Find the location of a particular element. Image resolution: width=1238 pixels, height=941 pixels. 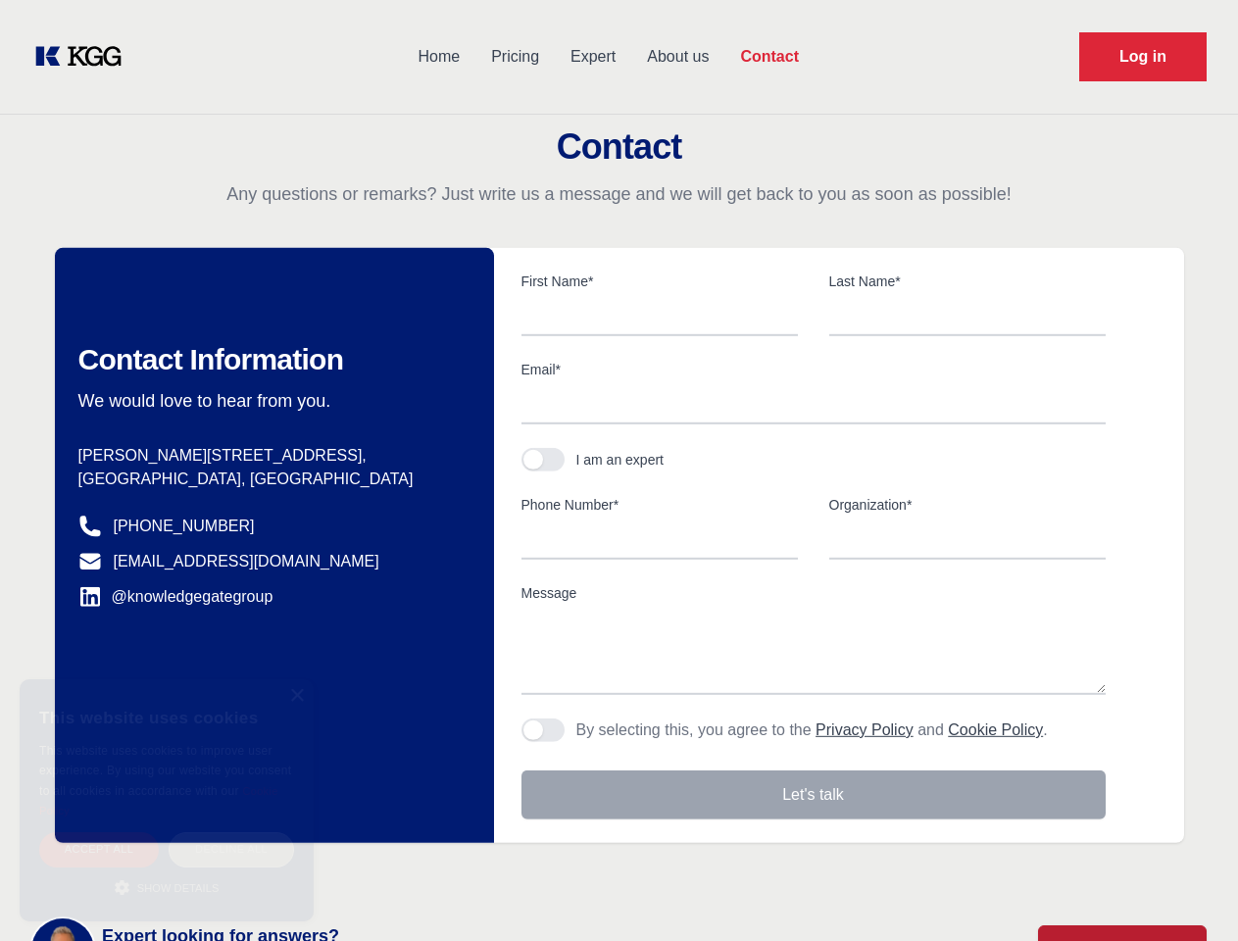

a: Expert is located at coordinates (593, 57).